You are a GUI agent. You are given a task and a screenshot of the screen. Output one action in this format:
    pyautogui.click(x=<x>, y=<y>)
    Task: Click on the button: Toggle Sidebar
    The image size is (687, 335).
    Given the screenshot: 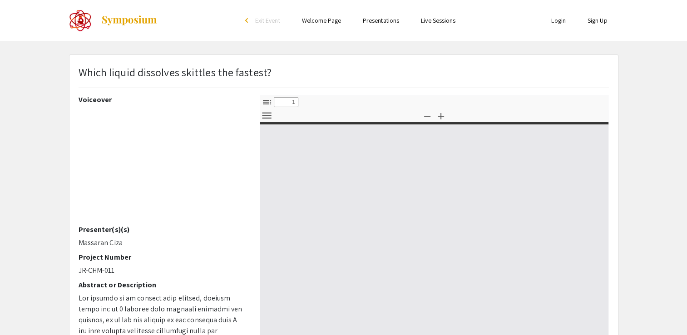 What is the action you would take?
    pyautogui.click(x=267, y=102)
    